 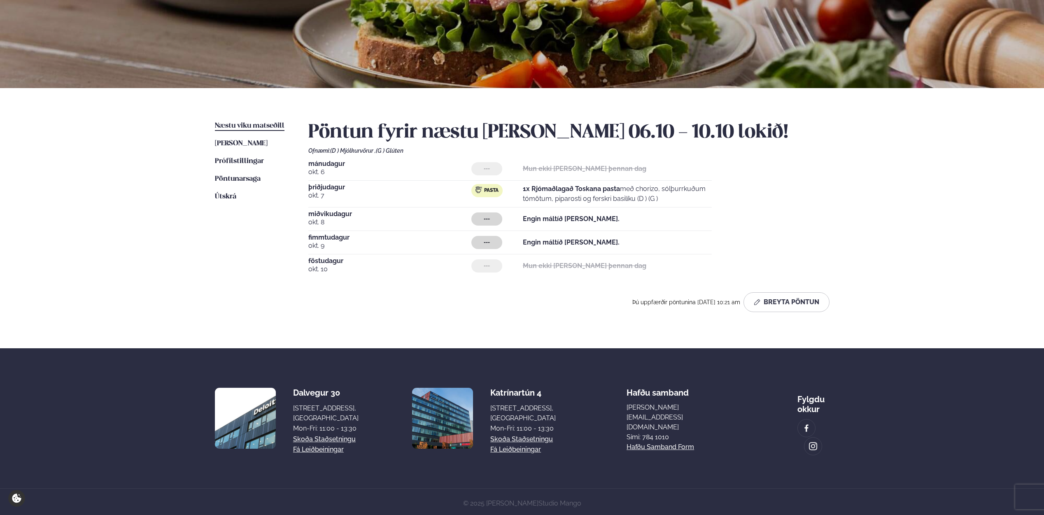 What do you see at coordinates (390, 246) in the screenshot?
I see `span: okt. 9` at bounding box center [390, 246].